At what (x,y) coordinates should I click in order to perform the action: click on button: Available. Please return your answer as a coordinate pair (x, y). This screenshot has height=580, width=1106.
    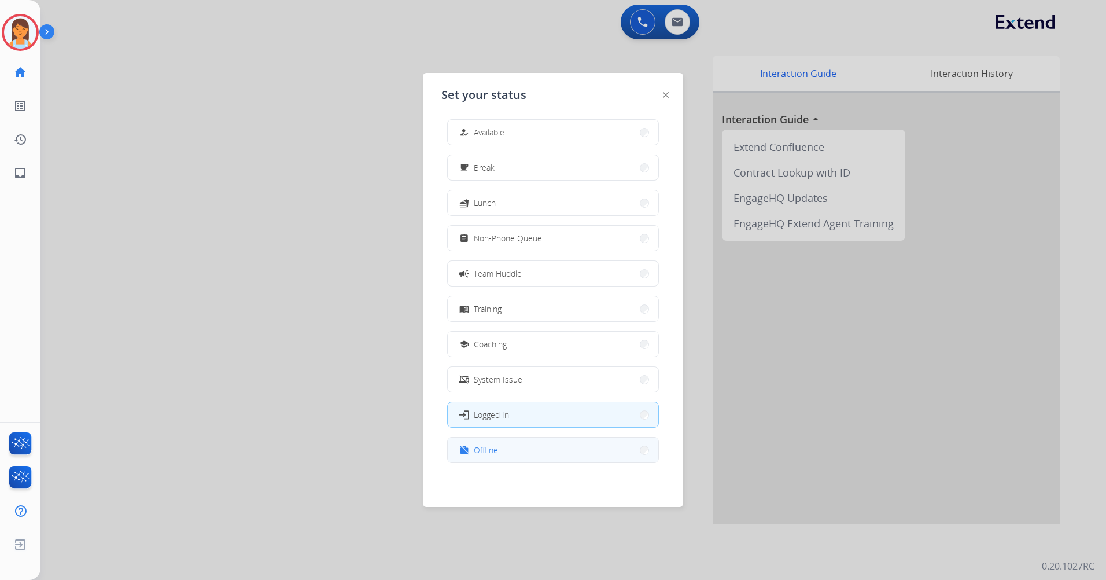
    Looking at the image, I should click on (553, 132).